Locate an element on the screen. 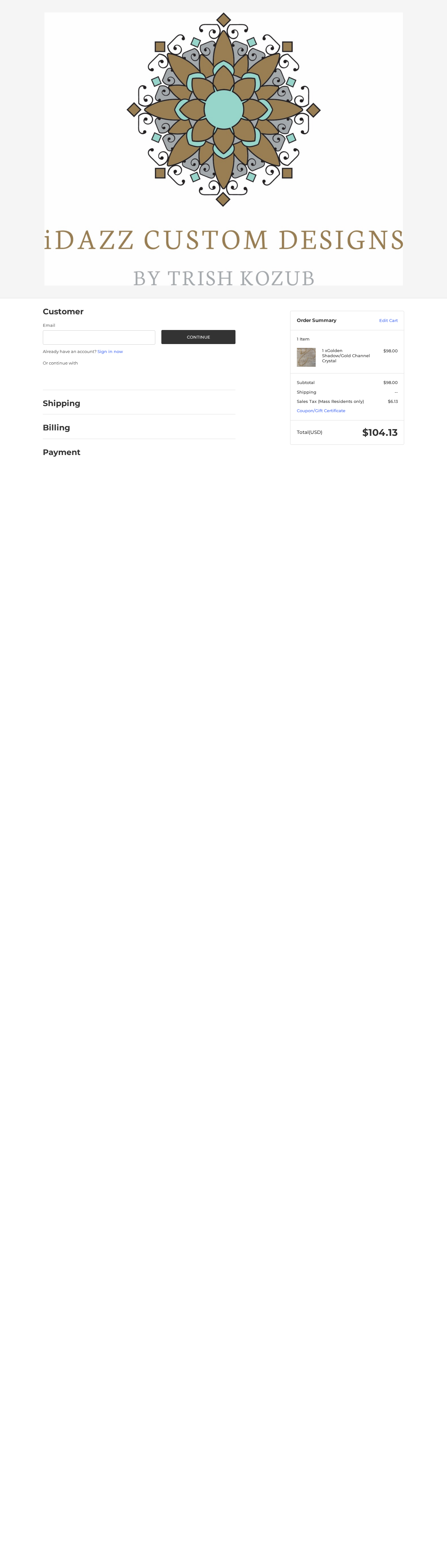 Image resolution: width=447 pixels, height=1554 pixels. span: Subtotal is located at coordinates (306, 382).